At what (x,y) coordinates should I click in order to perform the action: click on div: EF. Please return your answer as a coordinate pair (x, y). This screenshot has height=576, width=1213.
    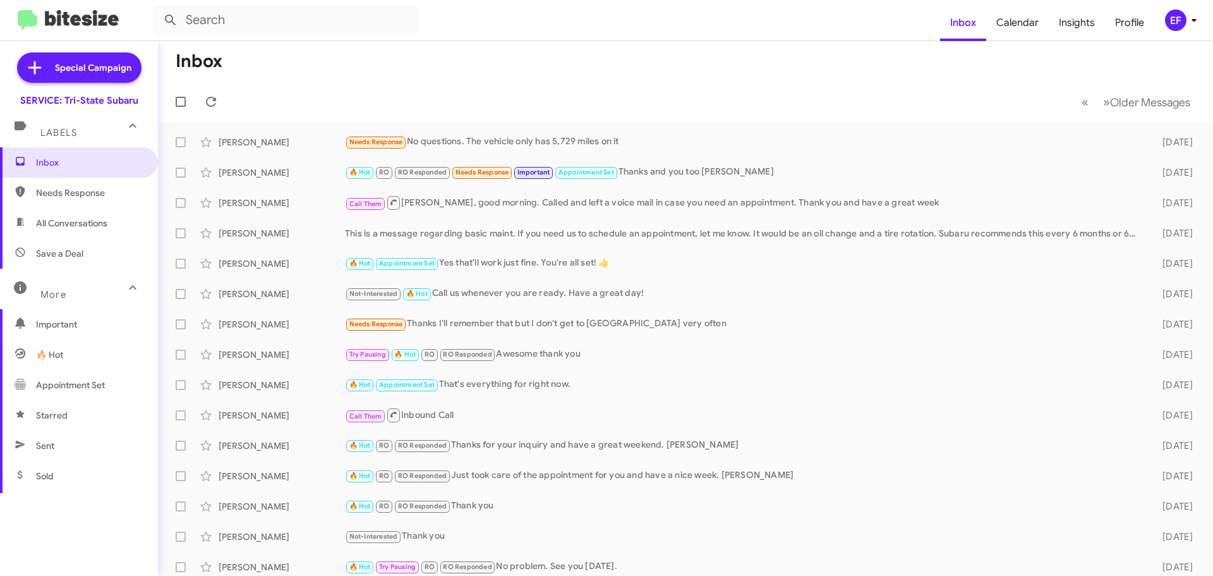
    Looking at the image, I should click on (1176, 20).